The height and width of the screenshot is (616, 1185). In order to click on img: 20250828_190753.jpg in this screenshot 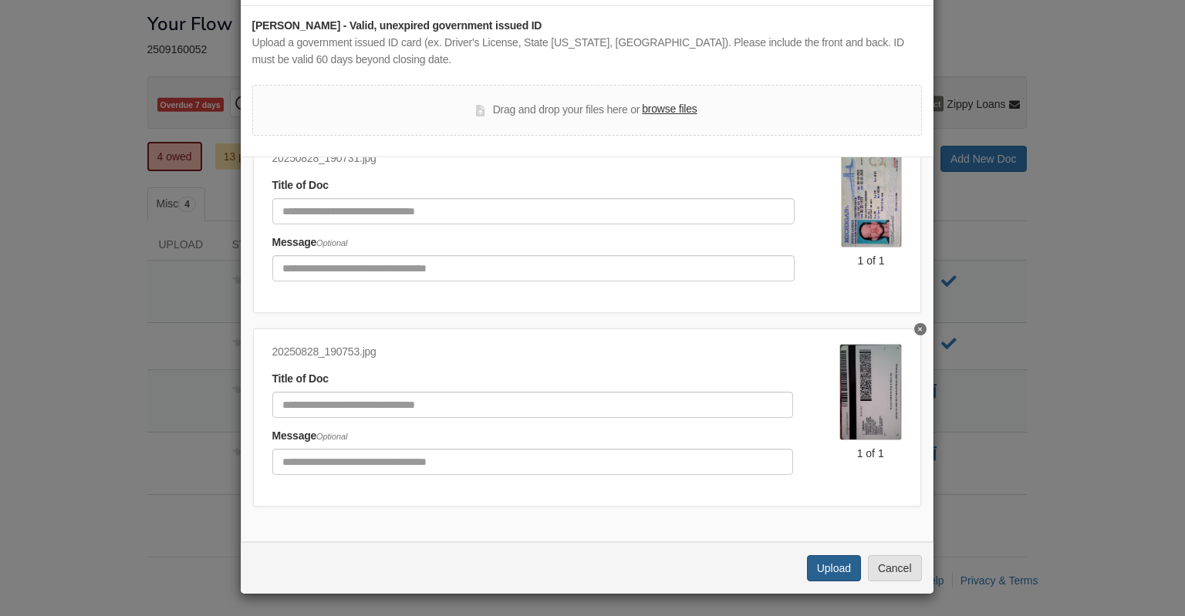, I will do `click(870, 392)`.